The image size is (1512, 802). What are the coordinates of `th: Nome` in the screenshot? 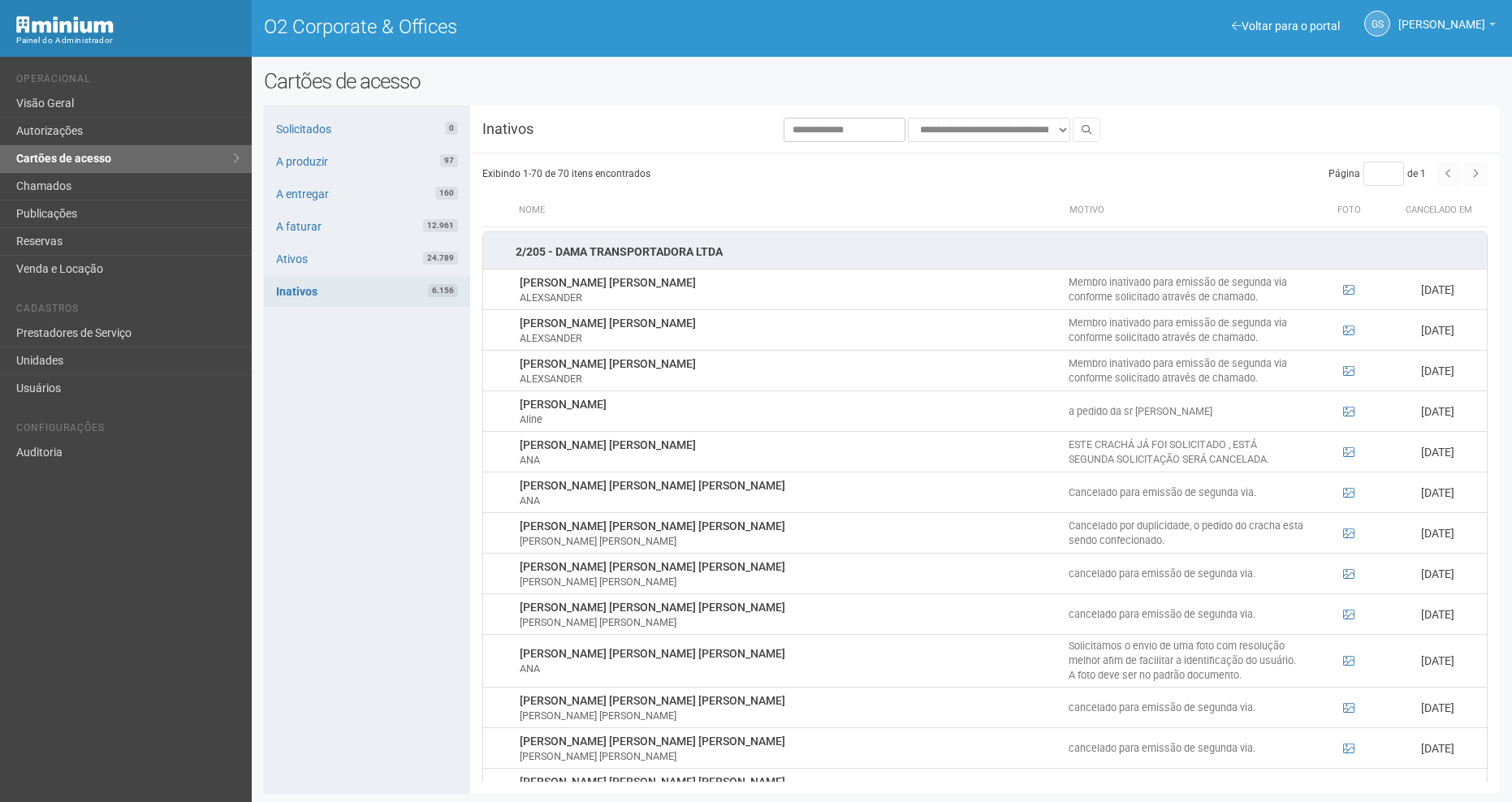 It's located at (790, 210).